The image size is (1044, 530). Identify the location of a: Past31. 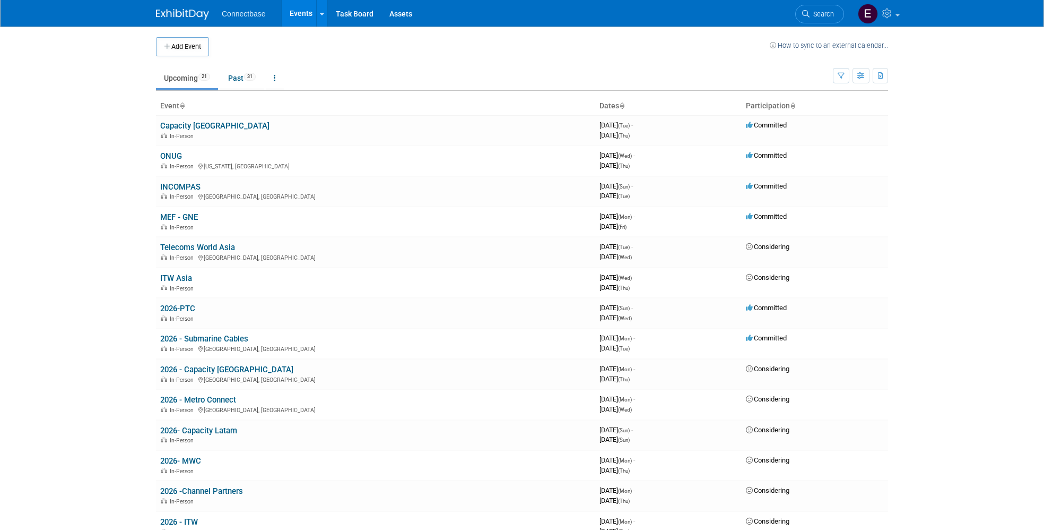
(242, 78).